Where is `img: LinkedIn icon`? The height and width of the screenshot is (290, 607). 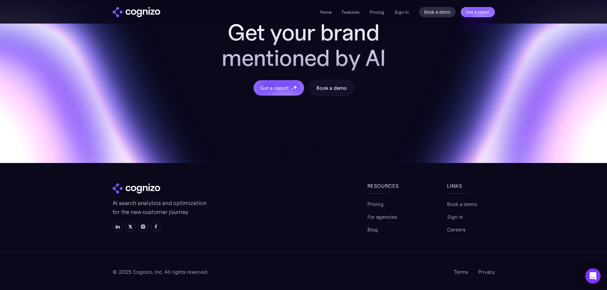 img: LinkedIn icon is located at coordinates (117, 227).